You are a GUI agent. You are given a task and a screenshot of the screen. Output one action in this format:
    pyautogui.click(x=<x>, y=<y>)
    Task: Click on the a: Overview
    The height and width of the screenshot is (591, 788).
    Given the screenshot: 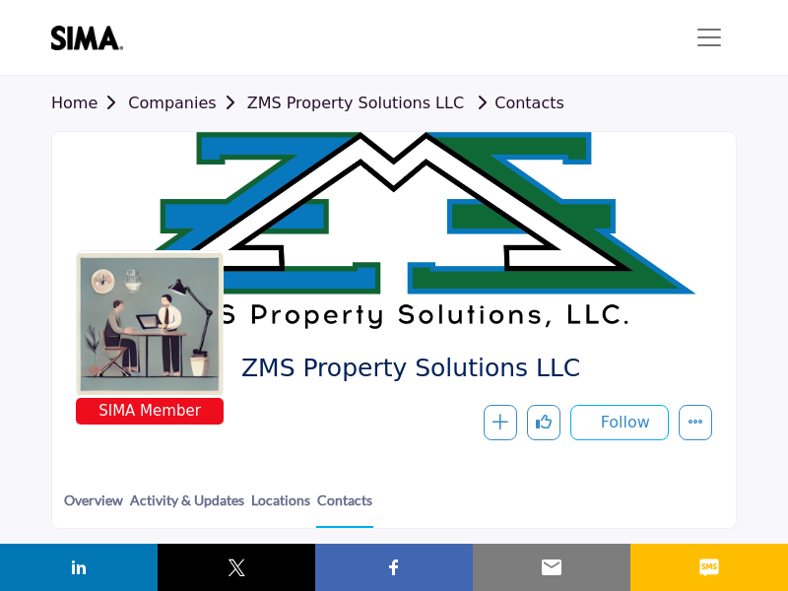 What is the action you would take?
    pyautogui.click(x=94, y=507)
    